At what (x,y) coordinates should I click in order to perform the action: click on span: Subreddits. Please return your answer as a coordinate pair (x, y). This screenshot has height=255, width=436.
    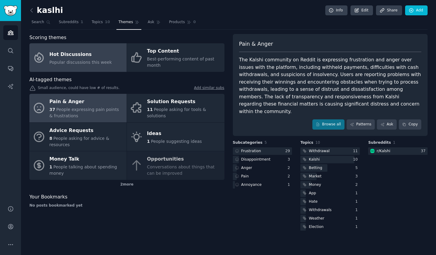
    Looking at the image, I should click on (69, 22).